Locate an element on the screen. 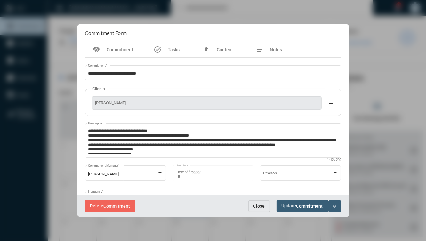 The image size is (426, 241). mat-icon: file_upload is located at coordinates (206, 50).